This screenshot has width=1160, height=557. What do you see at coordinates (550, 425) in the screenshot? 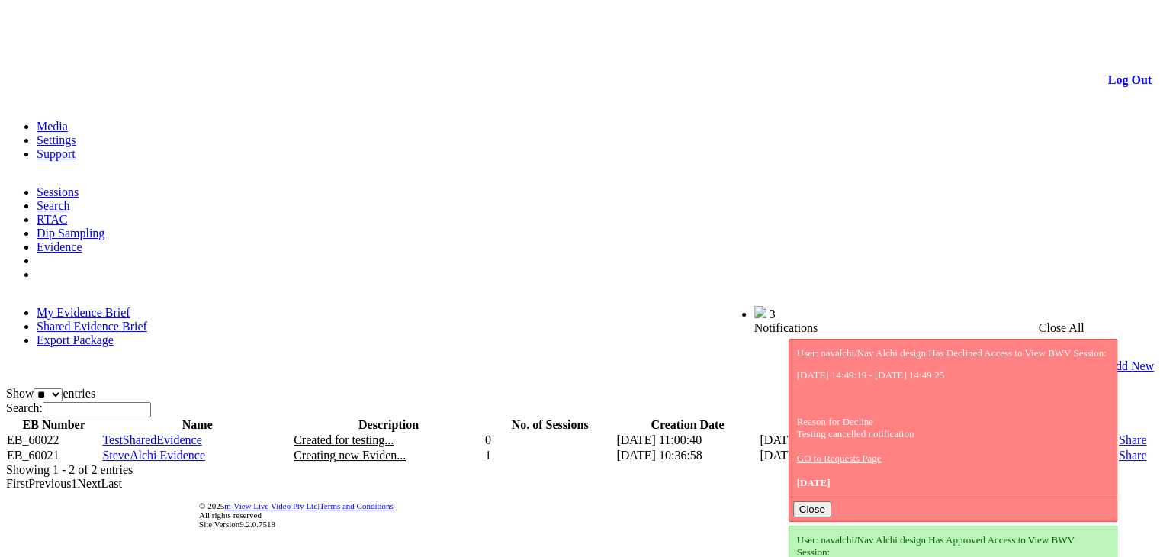
I see `th: No. of Sessions: activate to sort column ascending` at bounding box center [550, 425].